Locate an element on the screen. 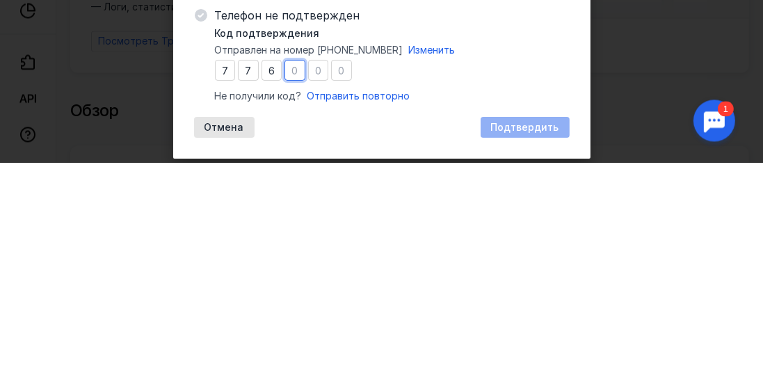 The height and width of the screenshot is (366, 763). span: Телефон не подтвержден is located at coordinates (392, 219).